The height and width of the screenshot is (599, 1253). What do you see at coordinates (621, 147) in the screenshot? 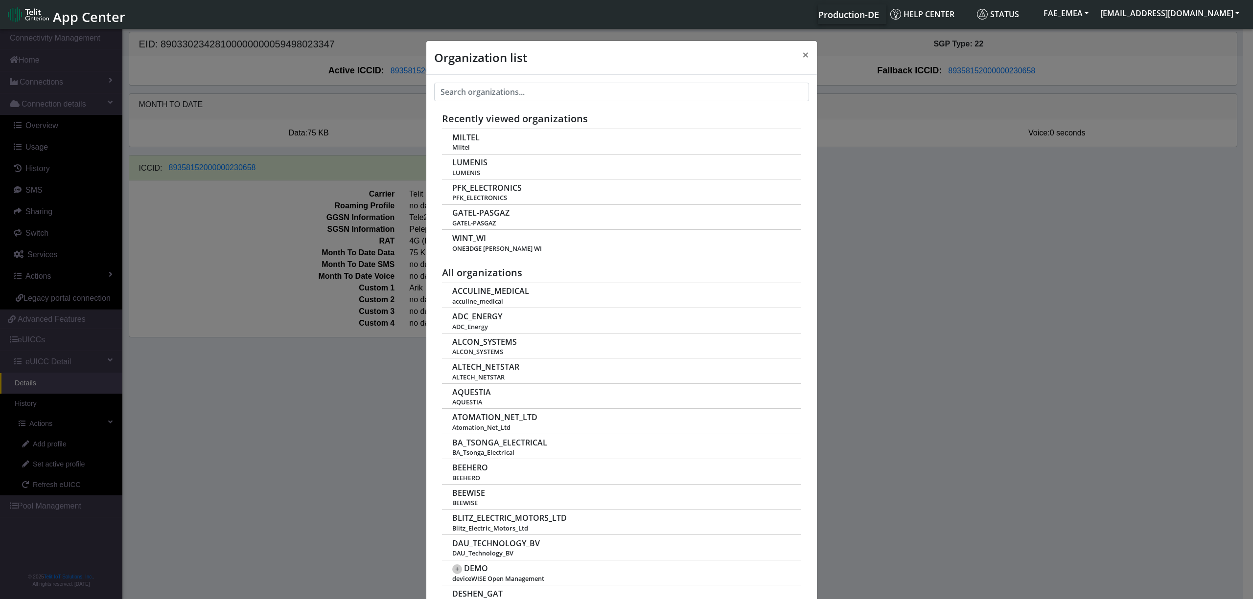
I see `span: Miltel` at bounding box center [621, 147].